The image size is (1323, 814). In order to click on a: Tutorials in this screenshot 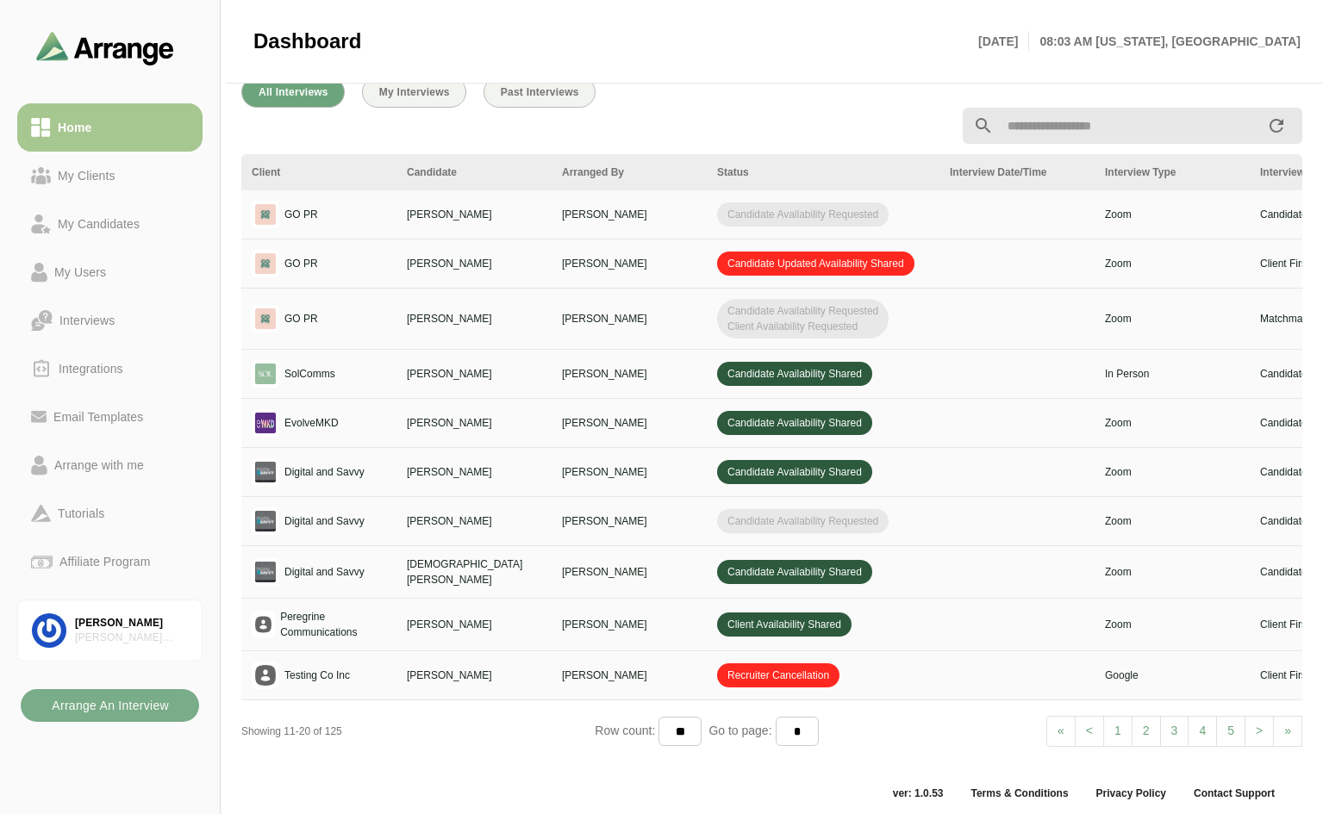, I will do `click(109, 514)`.